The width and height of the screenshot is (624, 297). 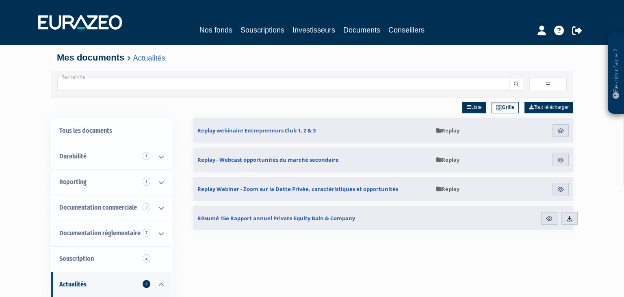 I want to click on span: Documentation règlementaire, so click(x=100, y=233).